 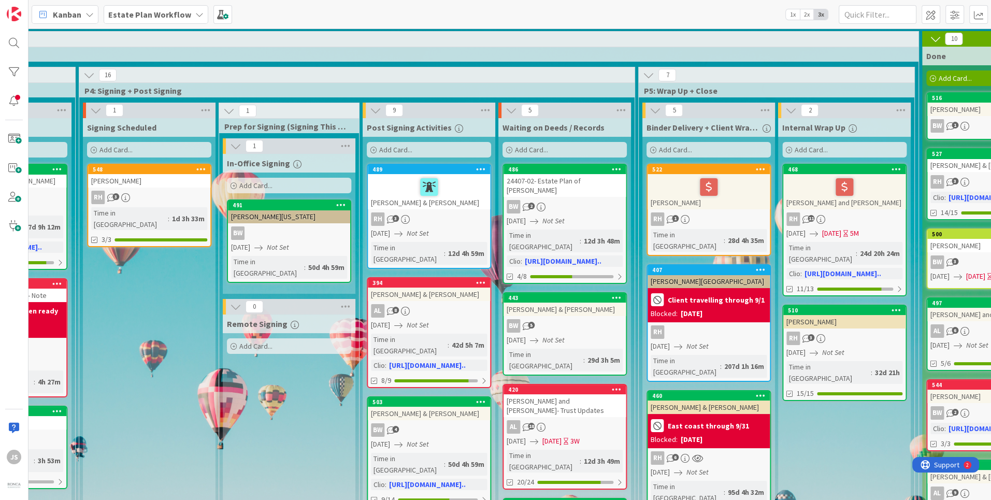 What do you see at coordinates (259, 163) in the screenshot?
I see `span: In-Office Signing` at bounding box center [259, 163].